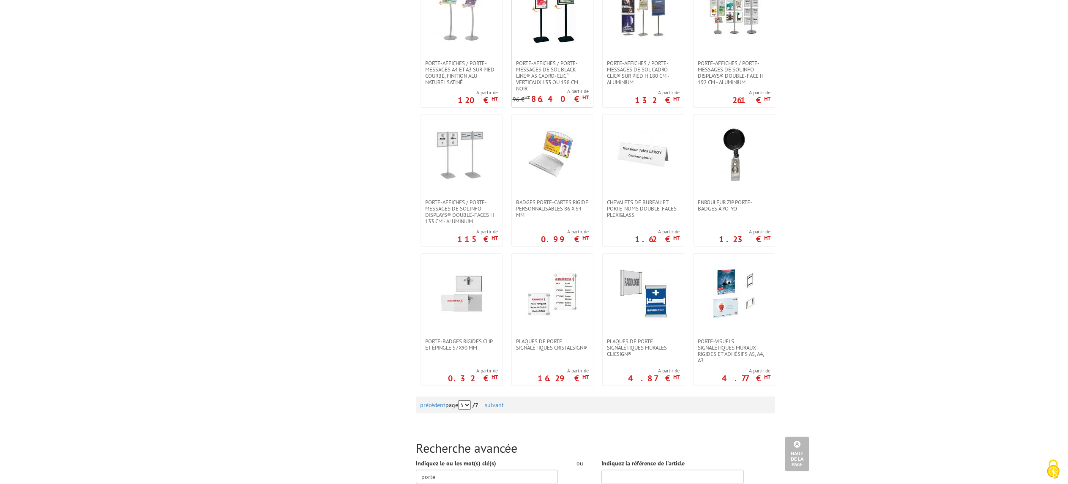 This screenshot has width=1068, height=484. Describe the element at coordinates (552, 208) in the screenshot. I see `span: Badges Porte-cartes rigide personnalisables 86 x 54 mm` at that location.